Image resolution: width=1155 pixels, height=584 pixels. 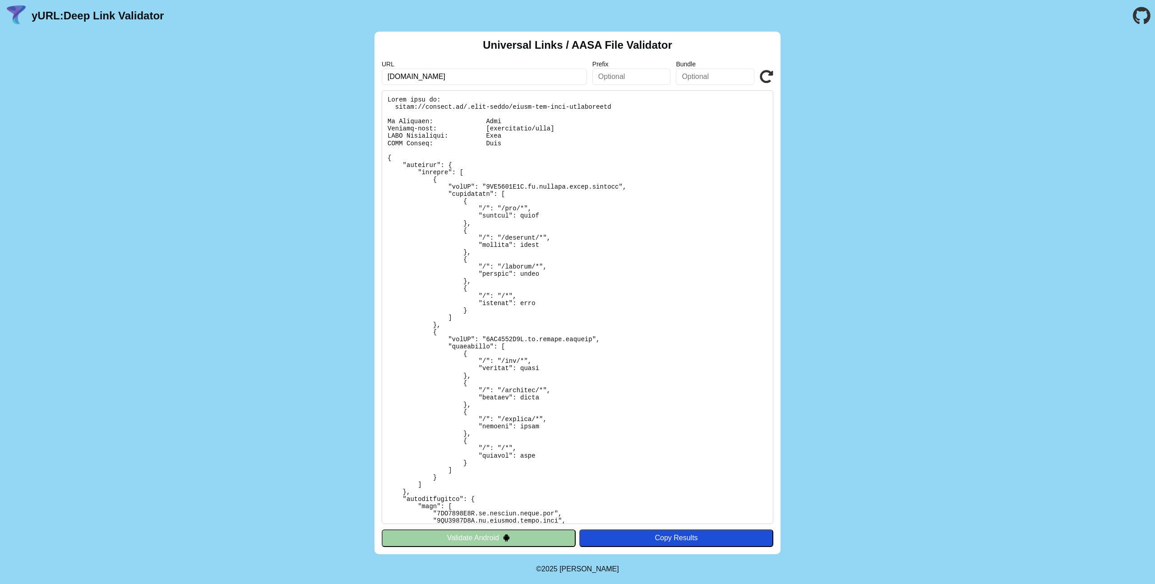 I want to click on label: Bundle, so click(x=715, y=64).